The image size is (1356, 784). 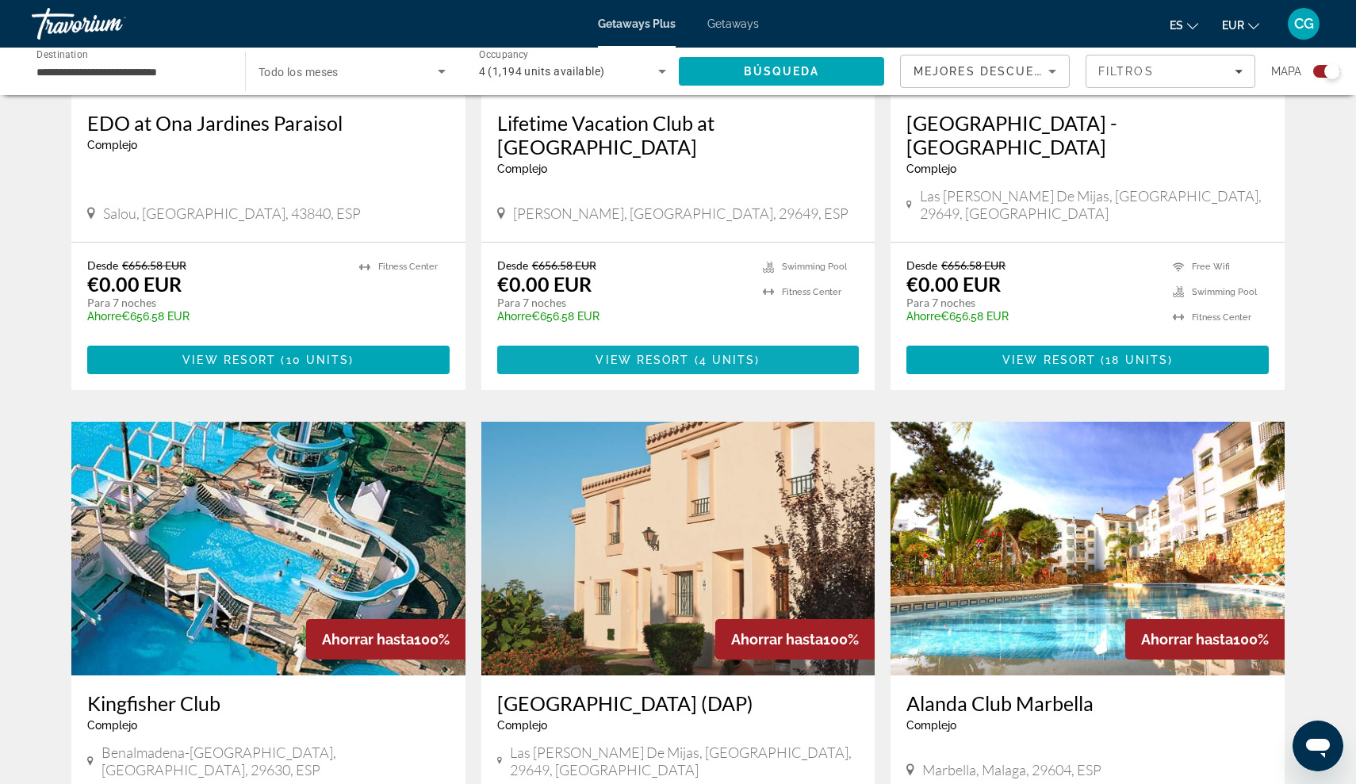 What do you see at coordinates (318, 360) in the screenshot?
I see `span: 10 units` at bounding box center [318, 360].